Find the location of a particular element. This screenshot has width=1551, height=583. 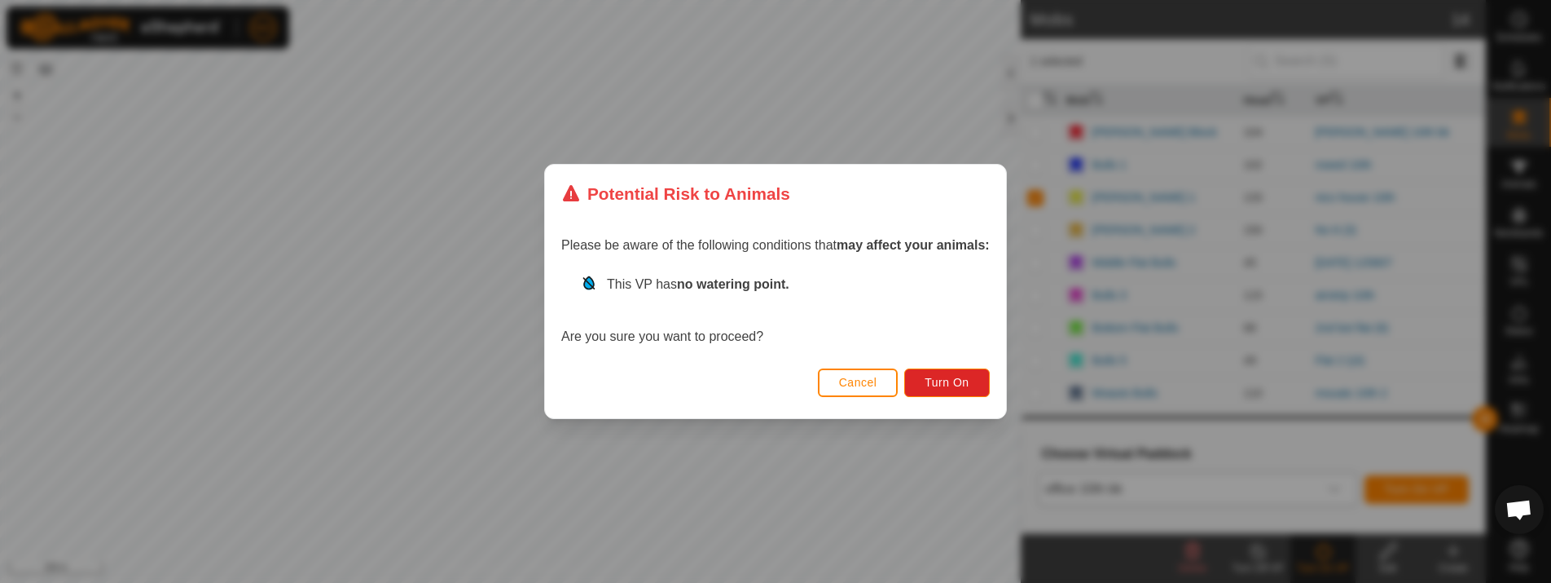

strong: no watering point. is located at coordinates (733, 284).